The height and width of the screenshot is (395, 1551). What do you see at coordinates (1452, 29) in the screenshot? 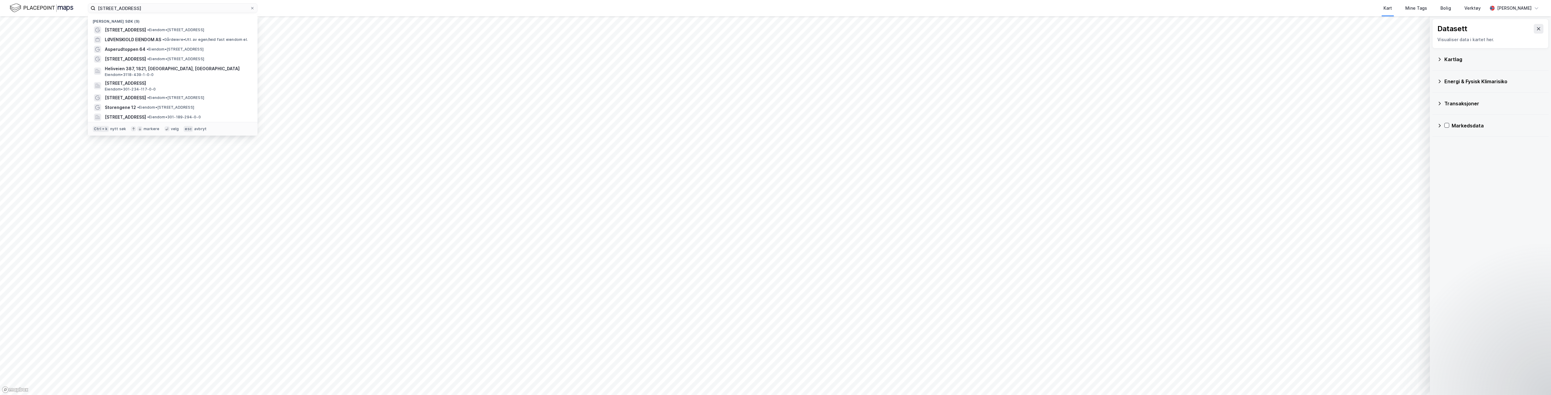
I see `div: Datasett` at bounding box center [1452, 29].